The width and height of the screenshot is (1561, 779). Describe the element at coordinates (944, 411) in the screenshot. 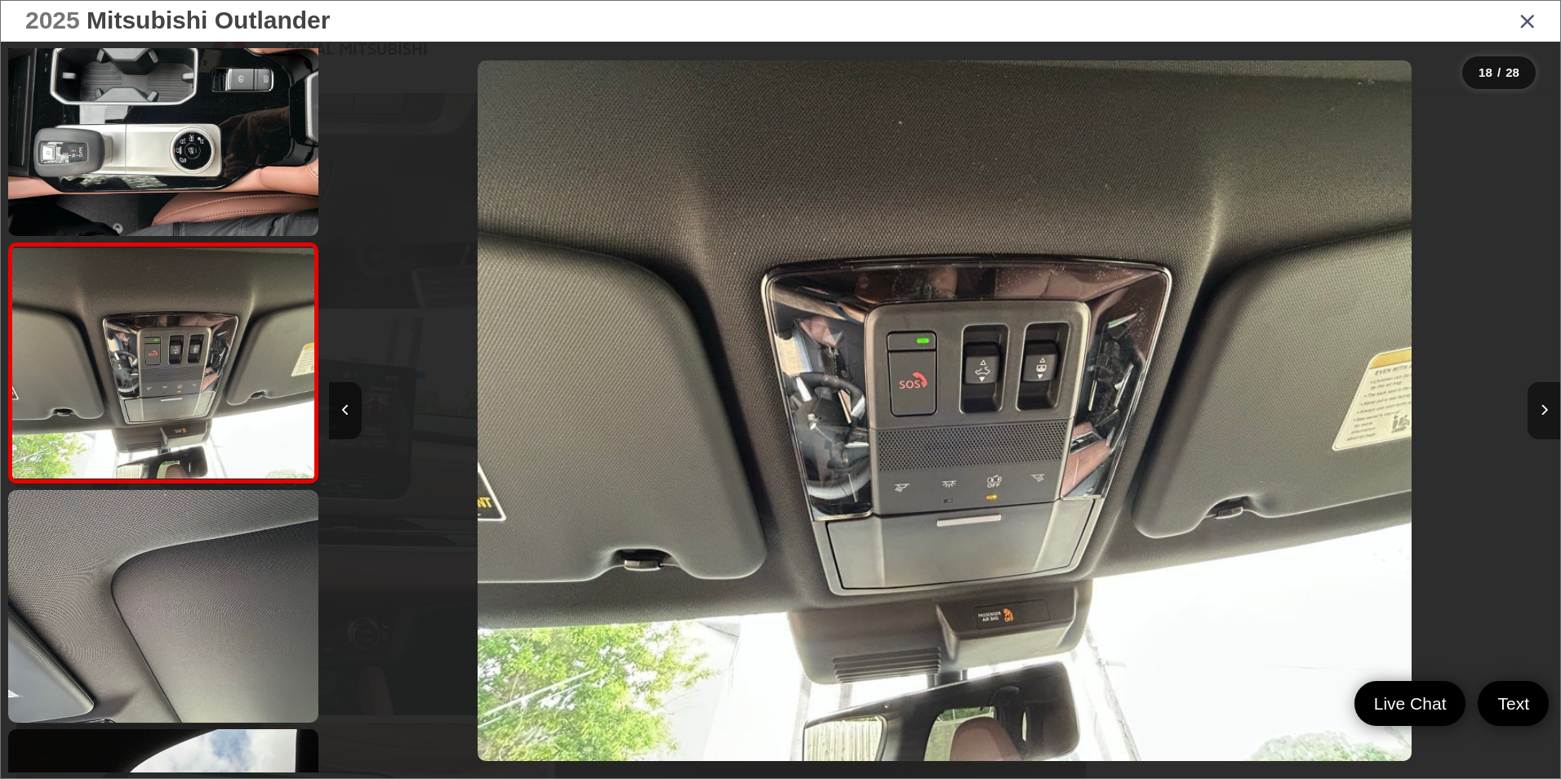

I see `div: 2025 Mitsubishi Outlander SEL 17` at that location.